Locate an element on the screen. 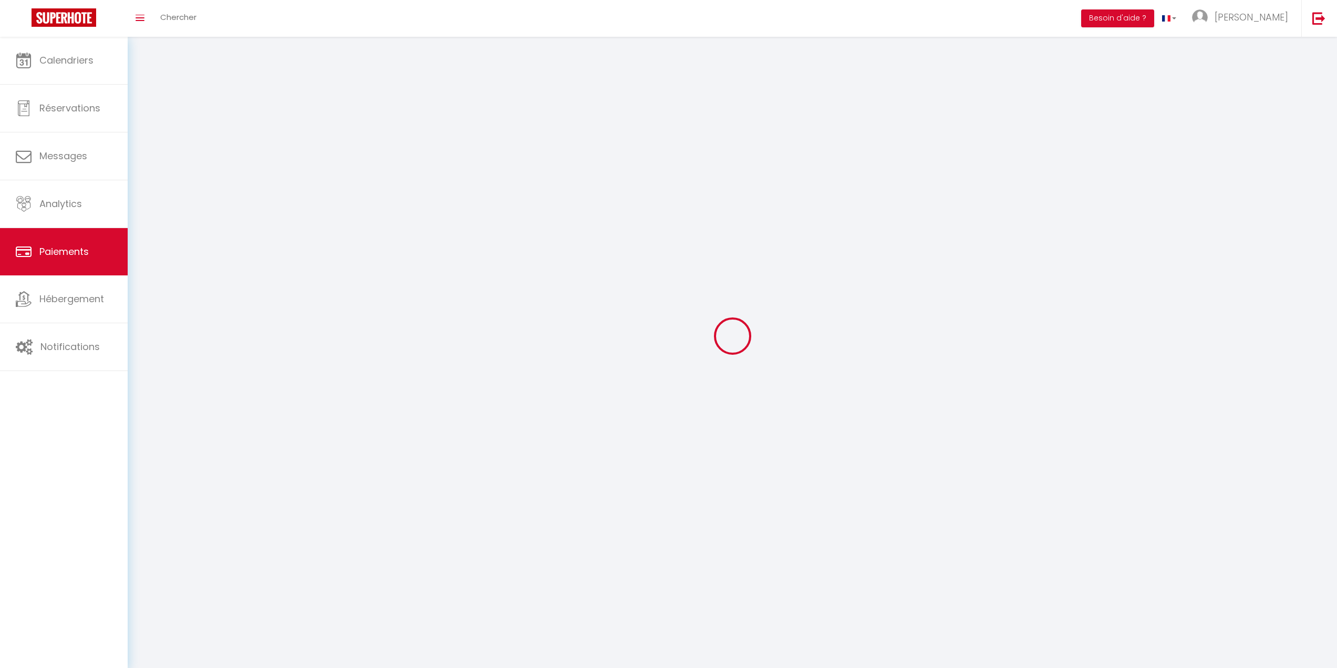  button: Ouvrir le widget de chat LiveChat is located at coordinates (24, 20).